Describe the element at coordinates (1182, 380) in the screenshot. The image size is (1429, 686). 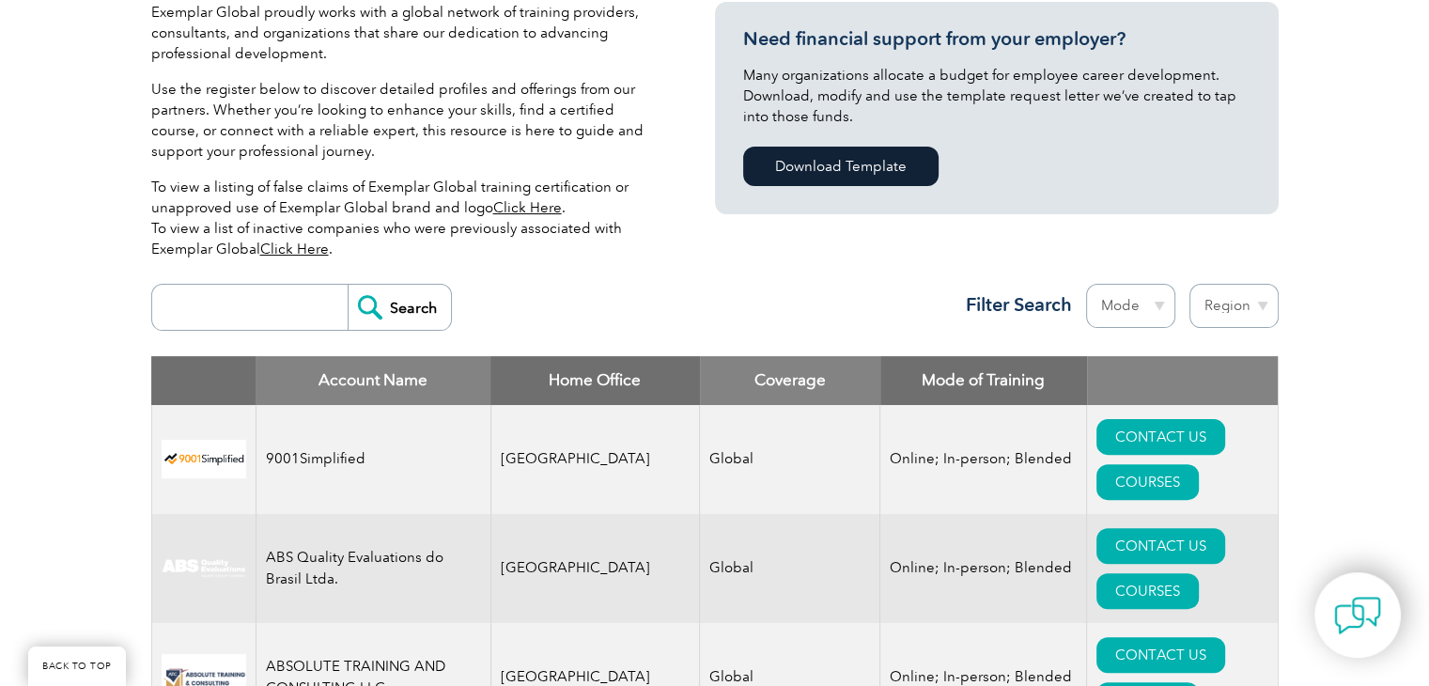
I see `th: : activate to sort column ascending` at that location.